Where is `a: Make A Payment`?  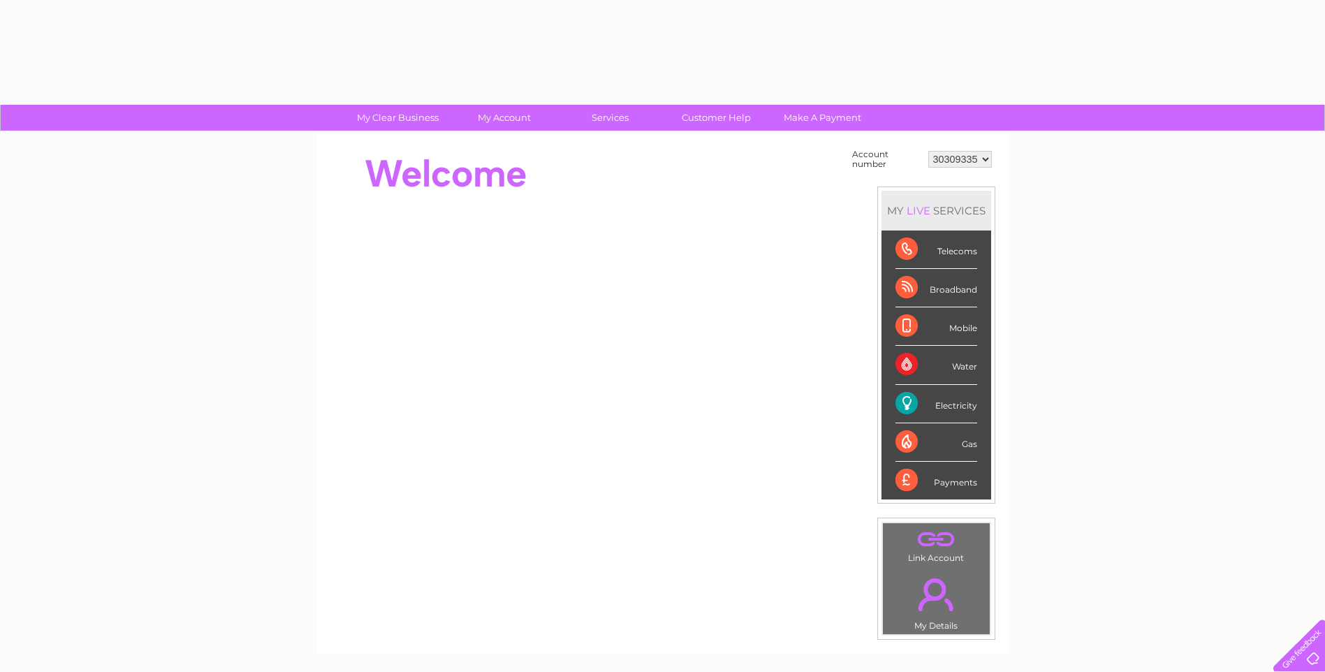
a: Make A Payment is located at coordinates (822, 117).